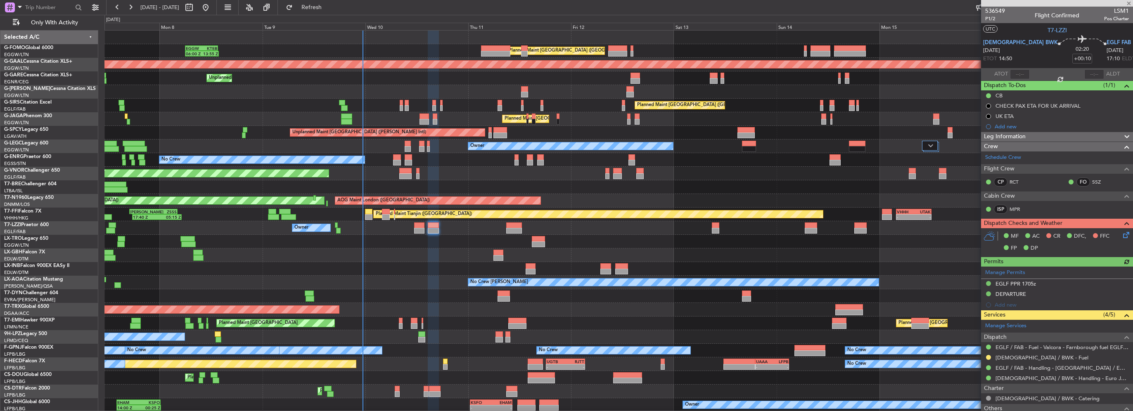 This screenshot has height=411, width=1133. I want to click on a: T7-DYNChallenger 604, so click(31, 293).